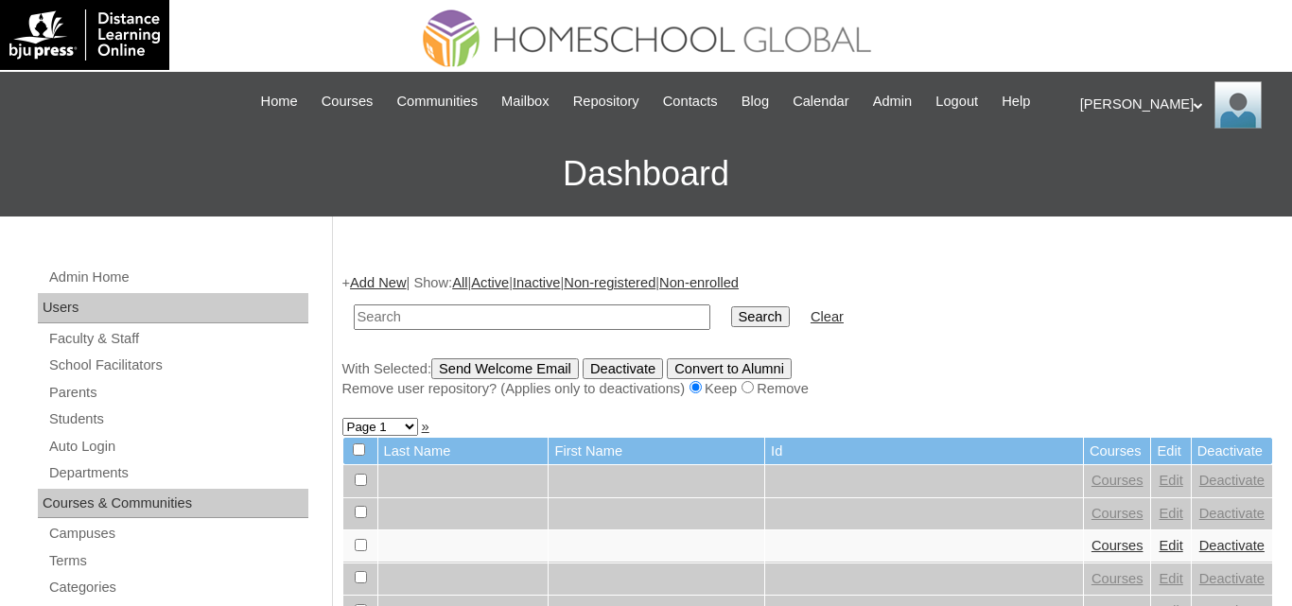 The width and height of the screenshot is (1292, 606). Describe the element at coordinates (173, 504) in the screenshot. I see `div: Courses & Communities` at that location.